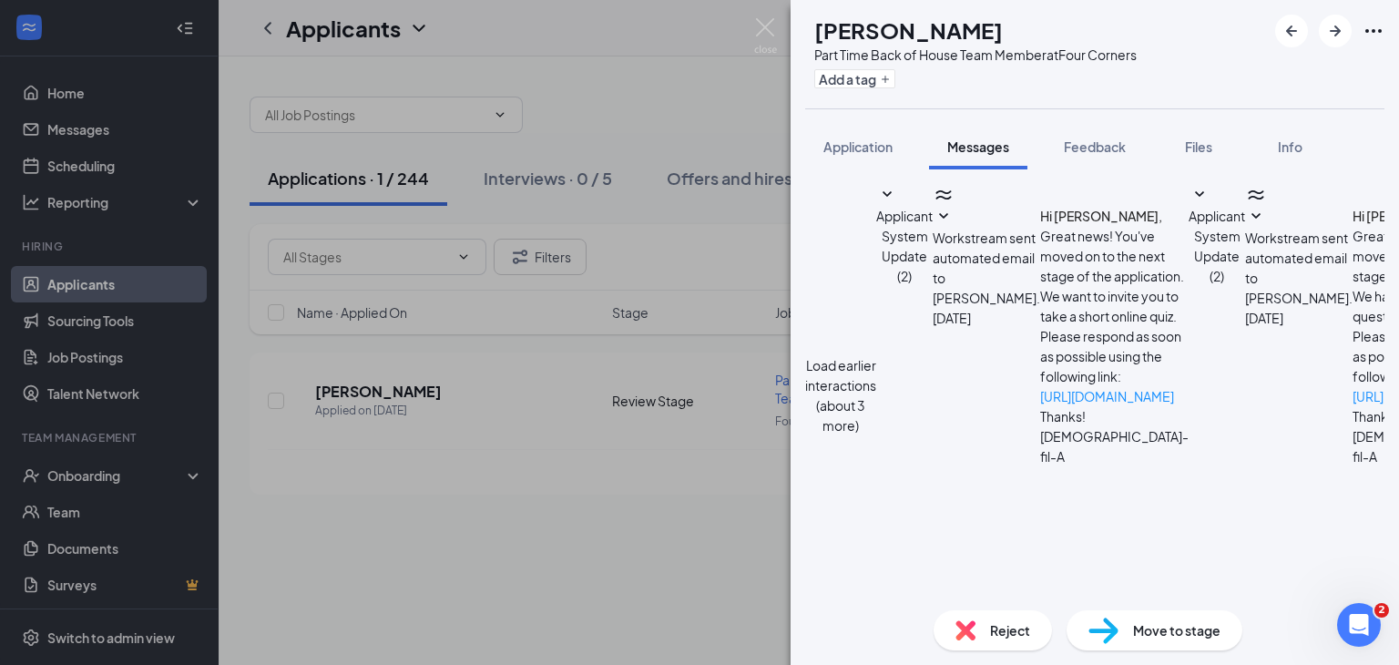 This screenshot has height=665, width=1399. I want to click on svg: Plus, so click(885, 79).